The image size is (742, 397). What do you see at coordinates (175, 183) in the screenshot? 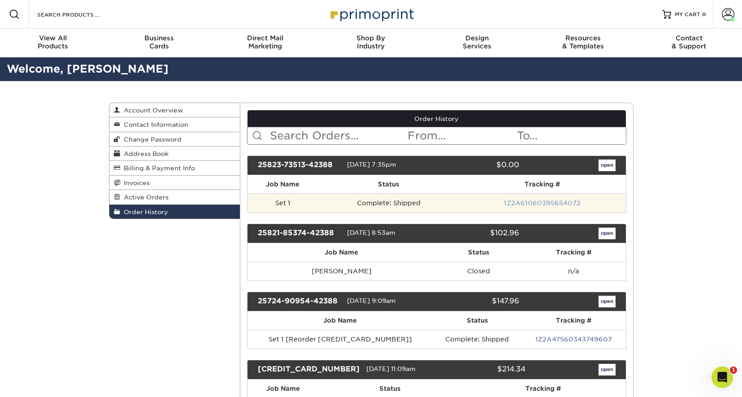
I see `a: Invoices` at bounding box center [175, 183].